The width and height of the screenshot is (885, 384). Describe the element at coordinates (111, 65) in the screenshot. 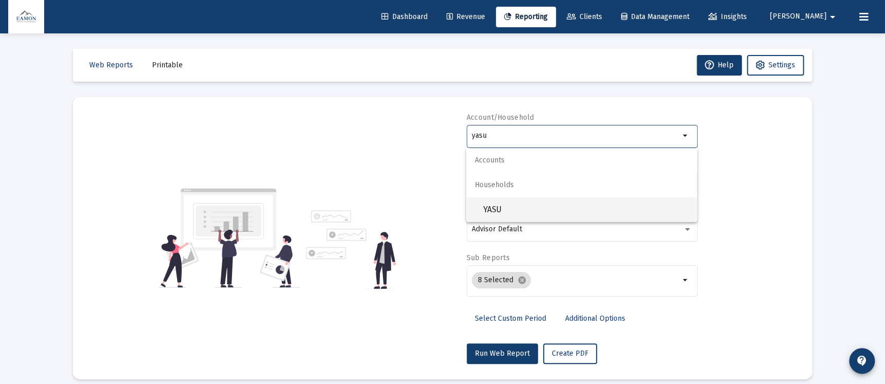

I see `span: Web Reports` at that location.